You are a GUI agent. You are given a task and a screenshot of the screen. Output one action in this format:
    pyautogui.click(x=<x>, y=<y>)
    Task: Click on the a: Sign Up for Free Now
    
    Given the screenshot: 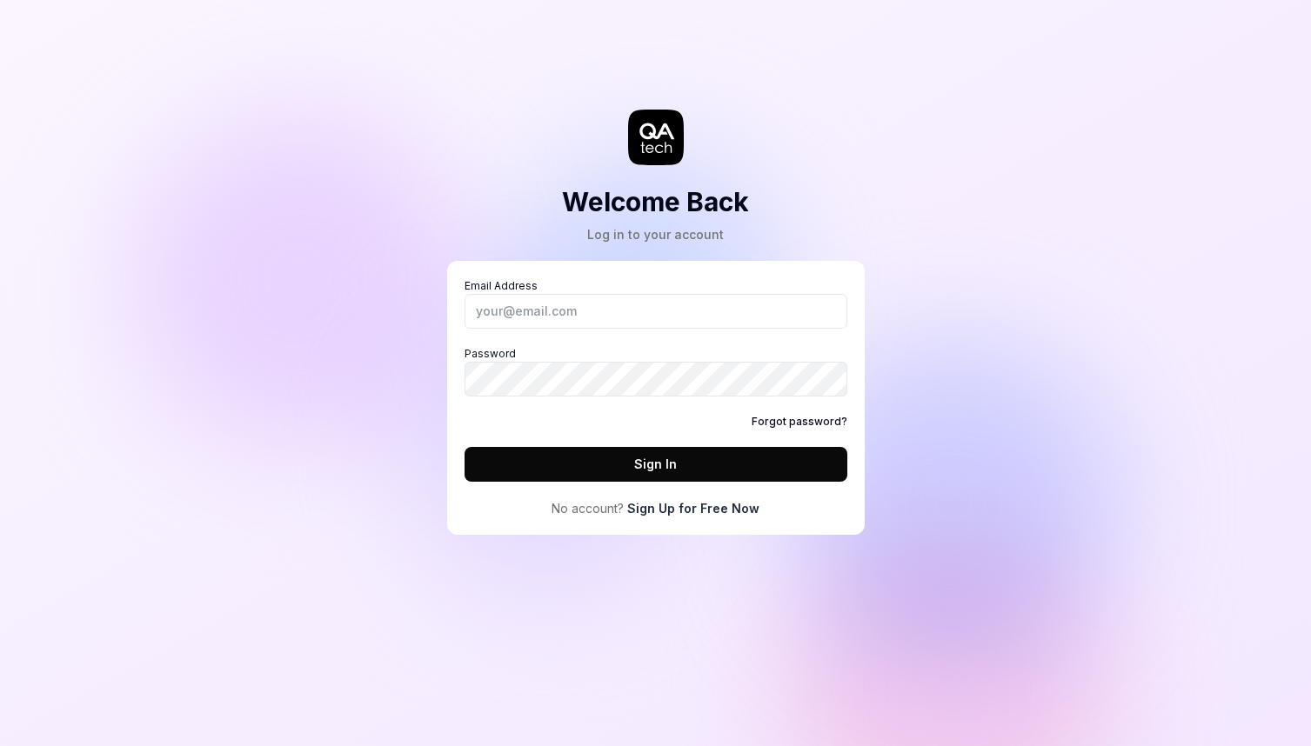 What is the action you would take?
    pyautogui.click(x=693, y=508)
    